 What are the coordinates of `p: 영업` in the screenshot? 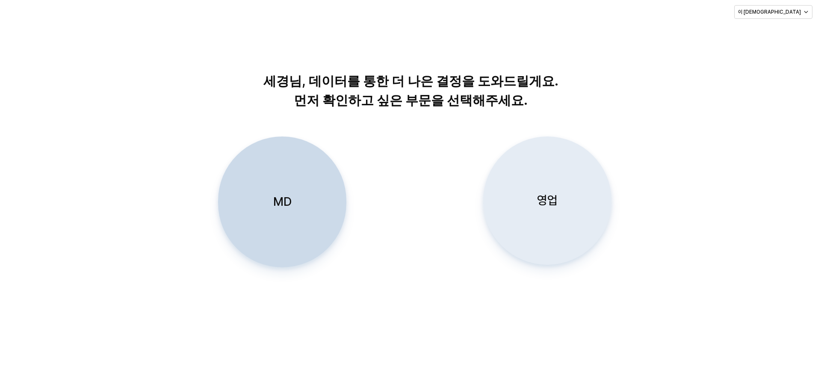 It's located at (547, 200).